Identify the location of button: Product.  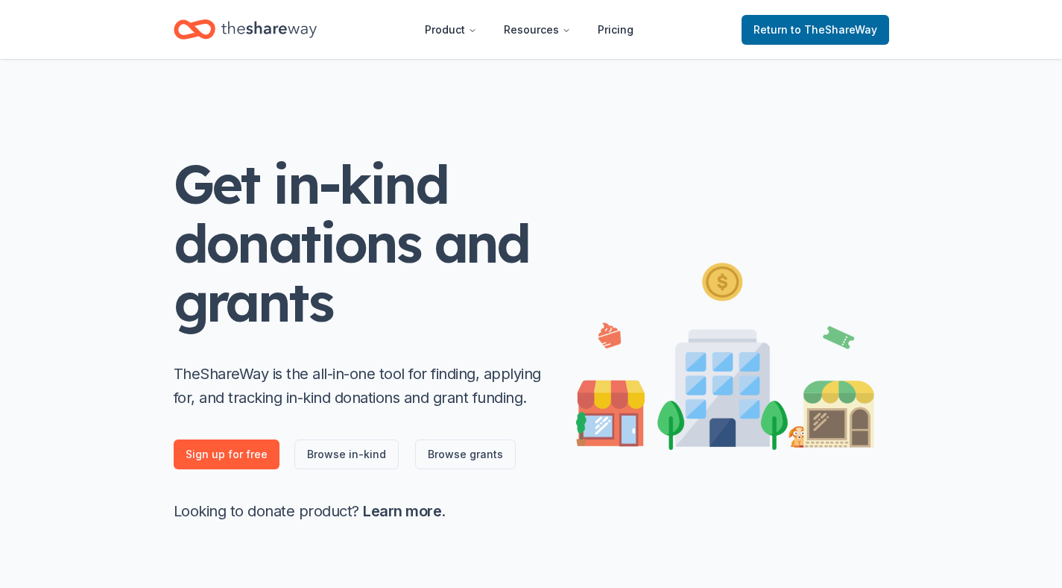
(451, 30).